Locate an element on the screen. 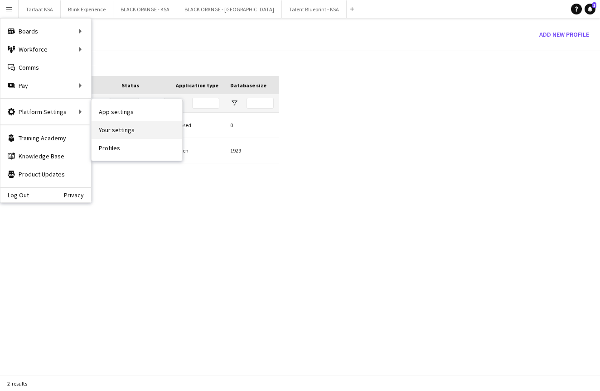  a: Privacy is located at coordinates (77, 195).